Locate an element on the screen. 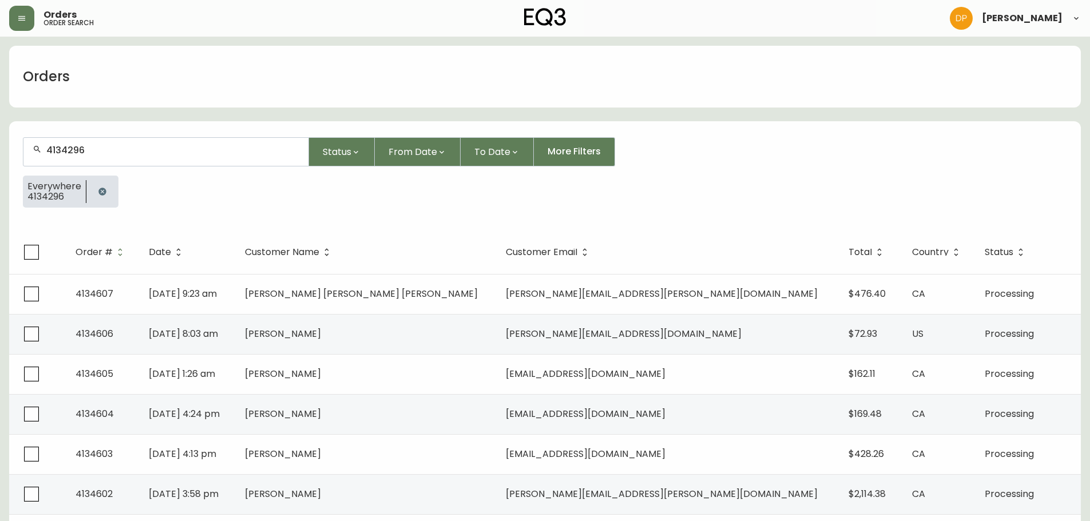 The width and height of the screenshot is (1090, 521). span: 4134607 is located at coordinates (94, 294).